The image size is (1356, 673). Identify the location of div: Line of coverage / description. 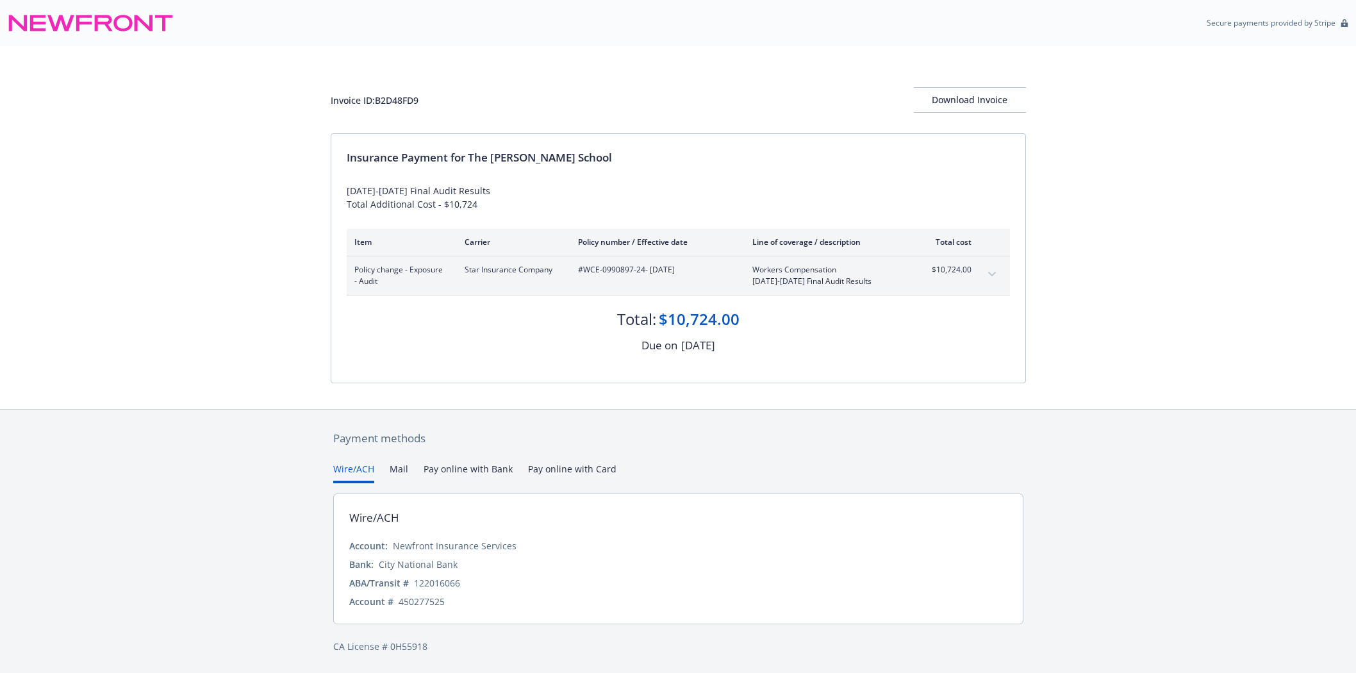
(827, 242).